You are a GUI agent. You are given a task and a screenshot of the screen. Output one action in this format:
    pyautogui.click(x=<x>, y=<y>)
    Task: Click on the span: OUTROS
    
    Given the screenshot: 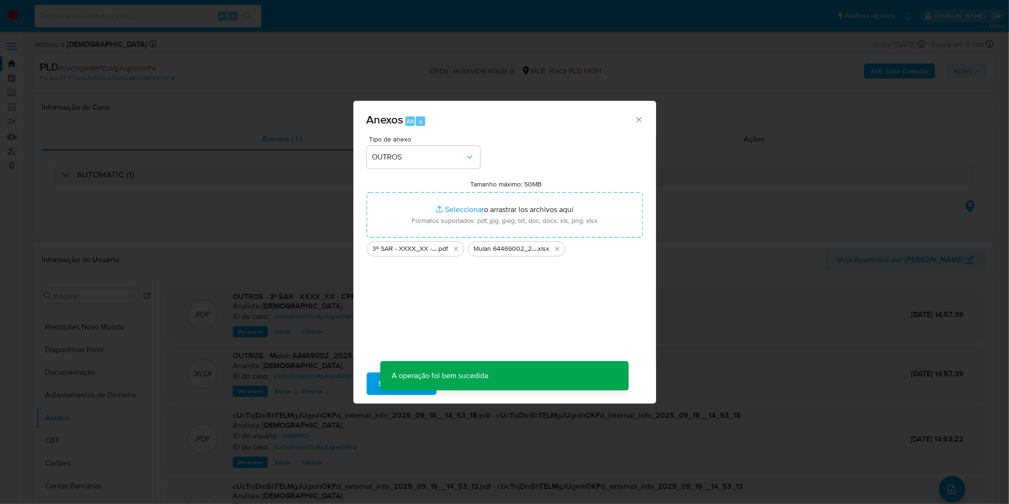 What is the action you would take?
    pyautogui.click(x=419, y=157)
    